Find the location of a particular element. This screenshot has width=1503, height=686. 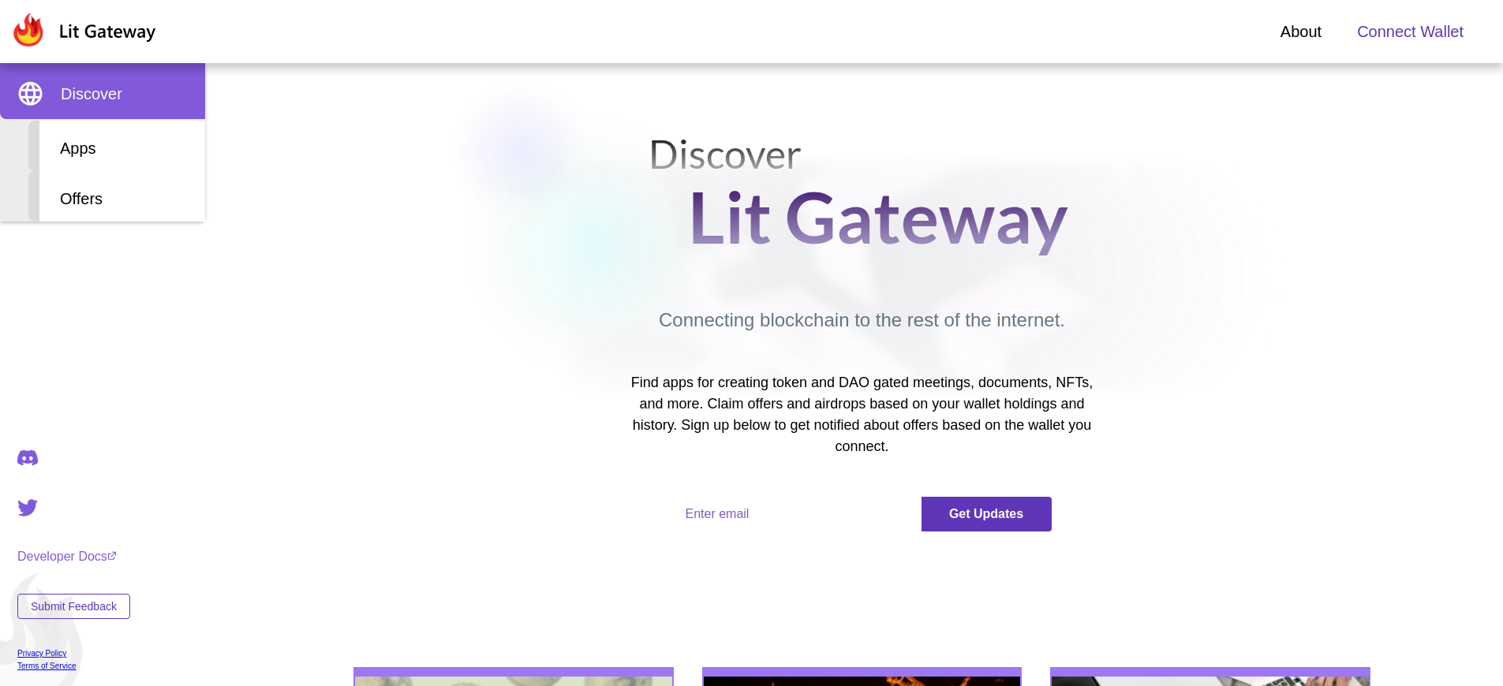

a: Developer Docs is located at coordinates (73, 557).